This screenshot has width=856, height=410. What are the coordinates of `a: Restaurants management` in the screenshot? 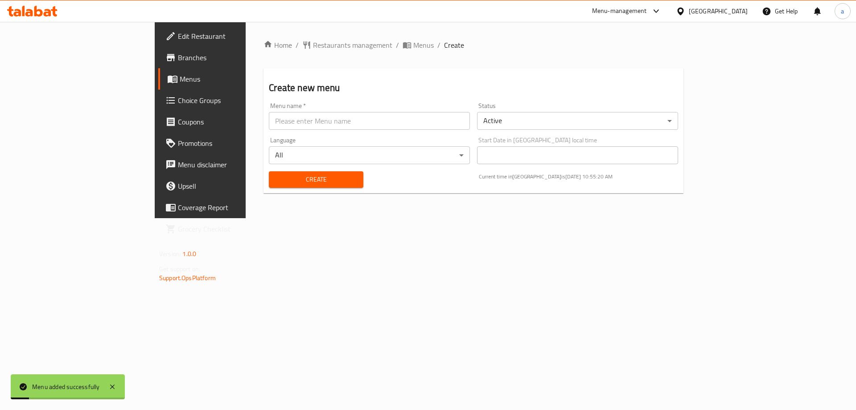 It's located at (347, 45).